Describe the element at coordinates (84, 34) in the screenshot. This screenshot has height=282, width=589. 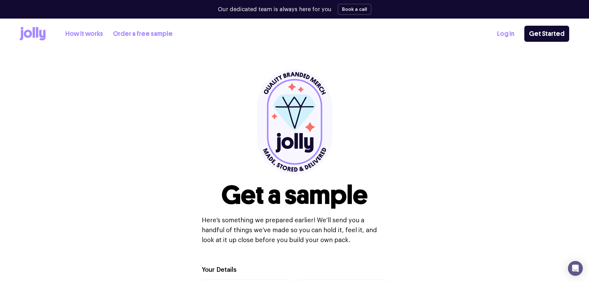
I see `a: How it works` at that location.